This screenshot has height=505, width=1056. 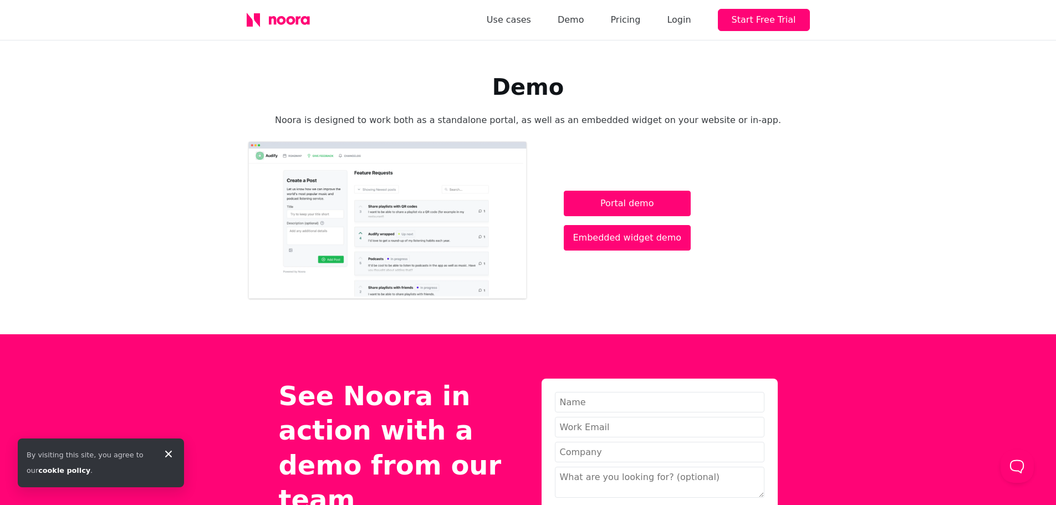 I want to click on input: Company, so click(x=660, y=452).